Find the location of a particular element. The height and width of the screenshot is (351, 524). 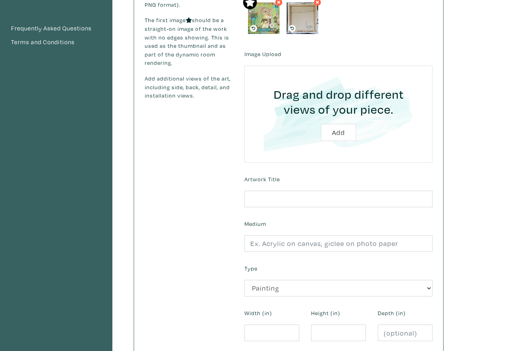

a: Terms and Conditions is located at coordinates (56, 42).